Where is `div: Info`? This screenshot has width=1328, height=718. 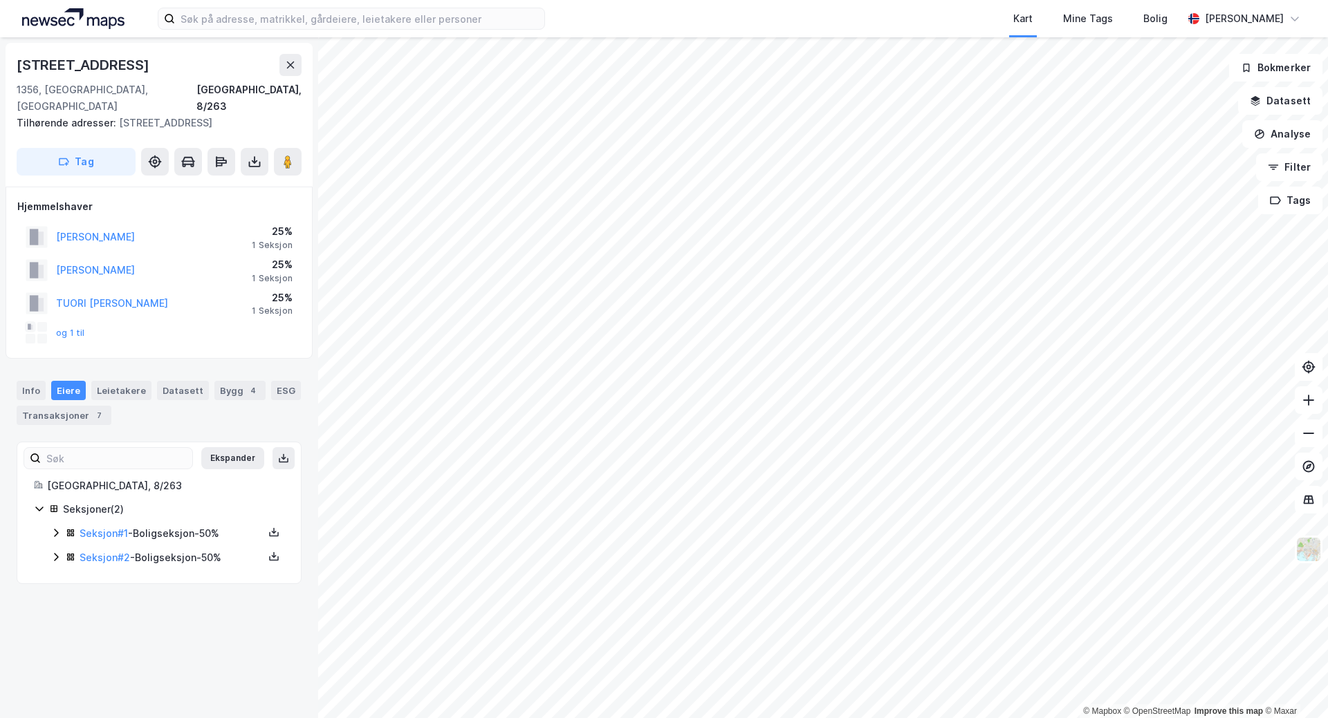 div: Info is located at coordinates (31, 391).